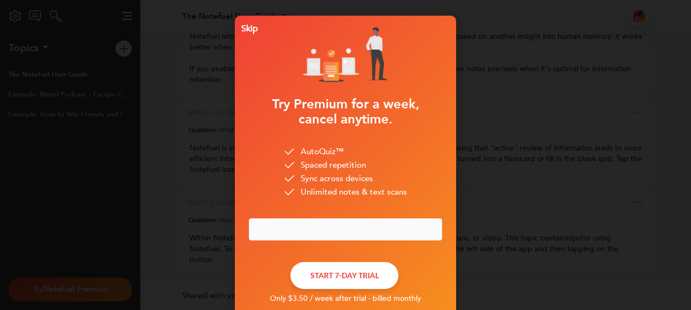 This screenshot has width=691, height=310. I want to click on div: Skip, so click(247, 29).